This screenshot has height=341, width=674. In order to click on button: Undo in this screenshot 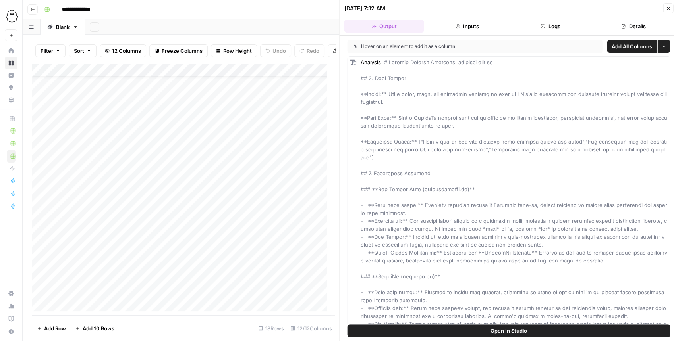, I will do `click(276, 51)`.